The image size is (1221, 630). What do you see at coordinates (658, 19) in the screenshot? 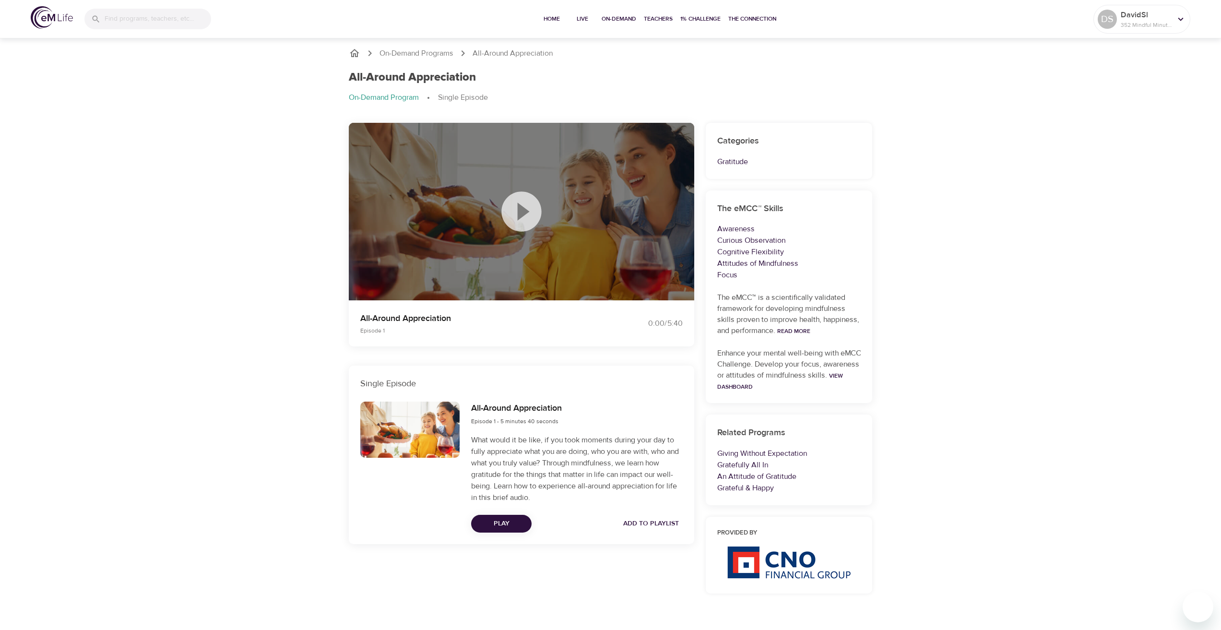
I see `span: Teachers` at bounding box center [658, 19].